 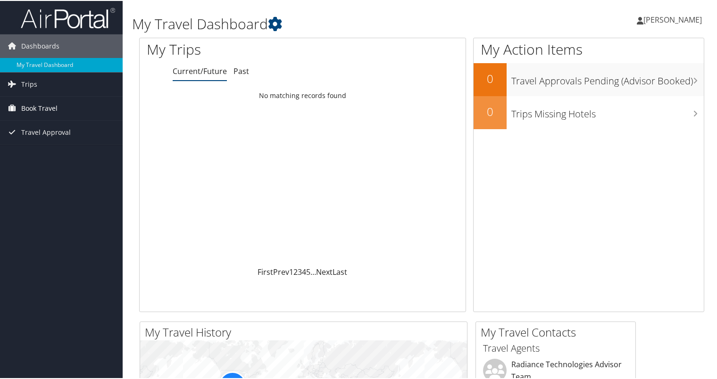 What do you see at coordinates (302, 95) in the screenshot?
I see `td: No matching records found` at bounding box center [302, 95].